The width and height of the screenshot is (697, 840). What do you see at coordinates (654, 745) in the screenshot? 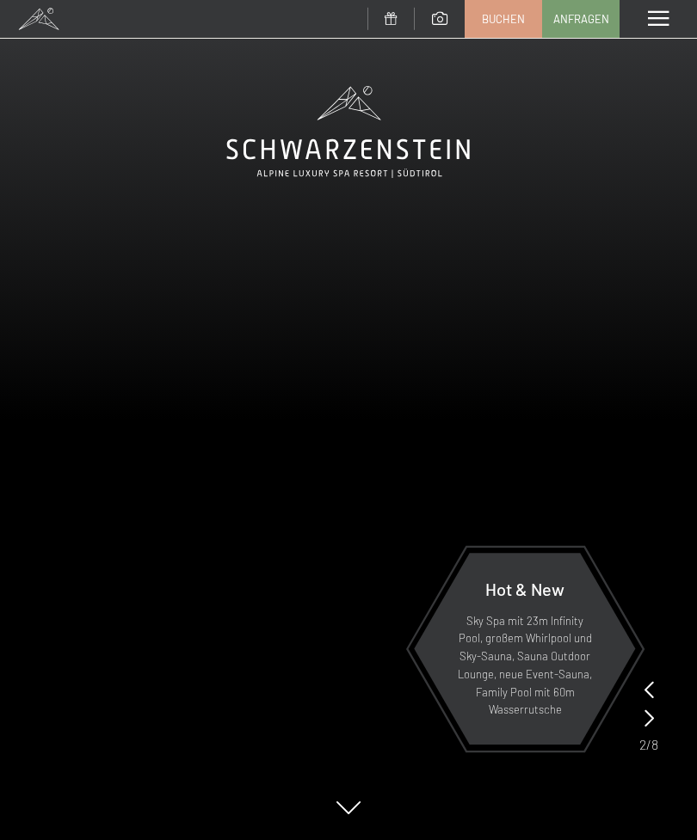
I see `span: 8` at bounding box center [654, 745].